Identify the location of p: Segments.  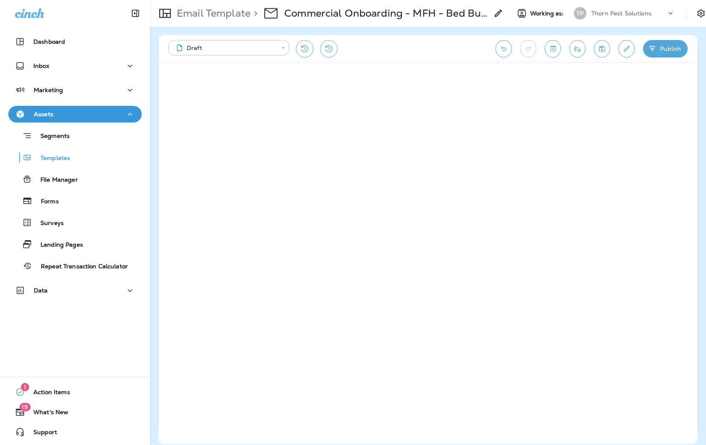
(51, 137).